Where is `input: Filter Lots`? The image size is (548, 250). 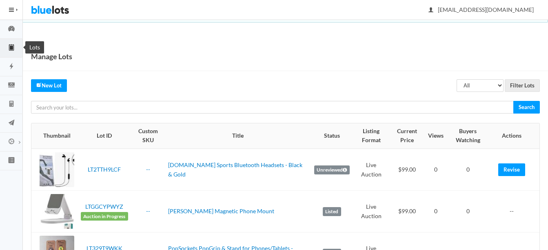
input: Filter Lots is located at coordinates (522, 85).